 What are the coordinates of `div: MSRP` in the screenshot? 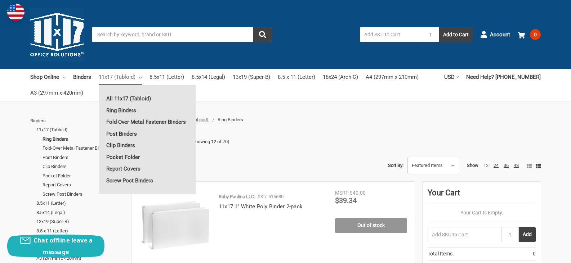 It's located at (342, 193).